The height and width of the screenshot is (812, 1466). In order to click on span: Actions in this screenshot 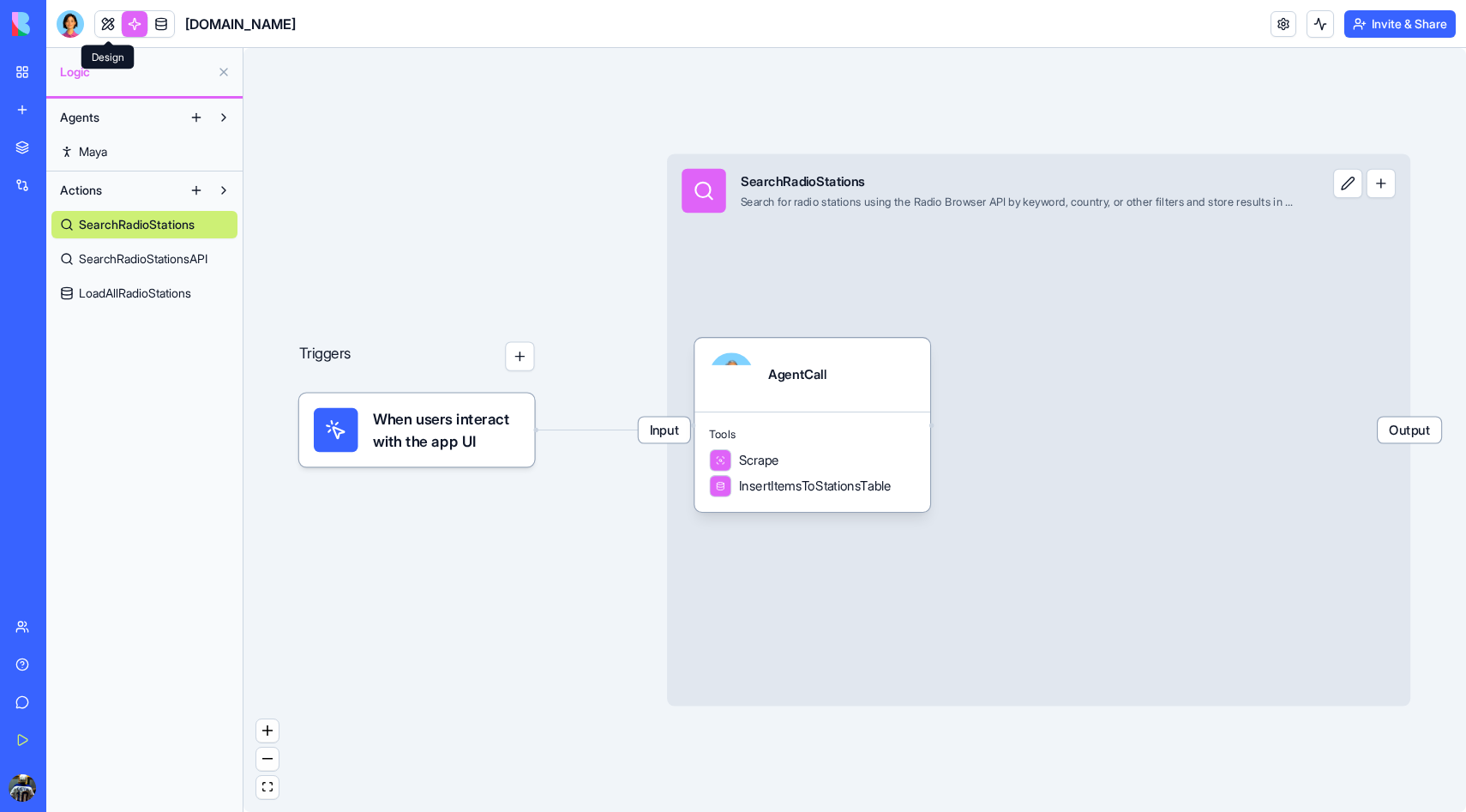, I will do `click(81, 190)`.